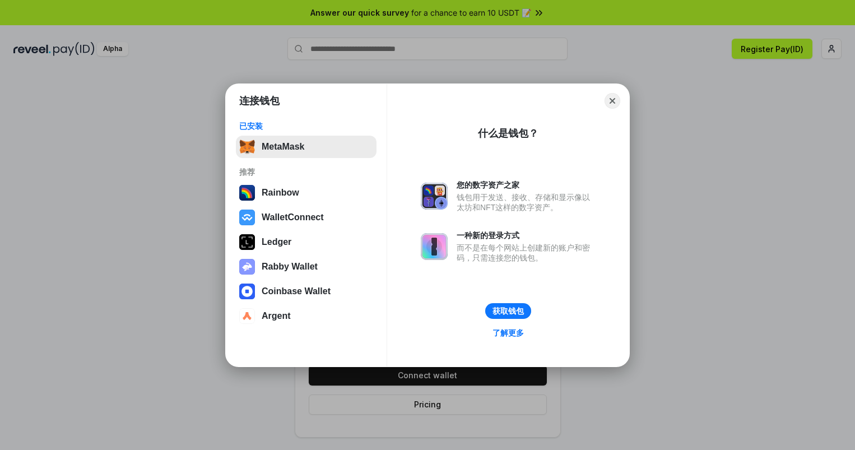 This screenshot has height=450, width=855. Describe the element at coordinates (526, 253) in the screenshot. I see `div: 而不是在每个网站上创建新的账户和密码，只需连接您的钱包。` at that location.